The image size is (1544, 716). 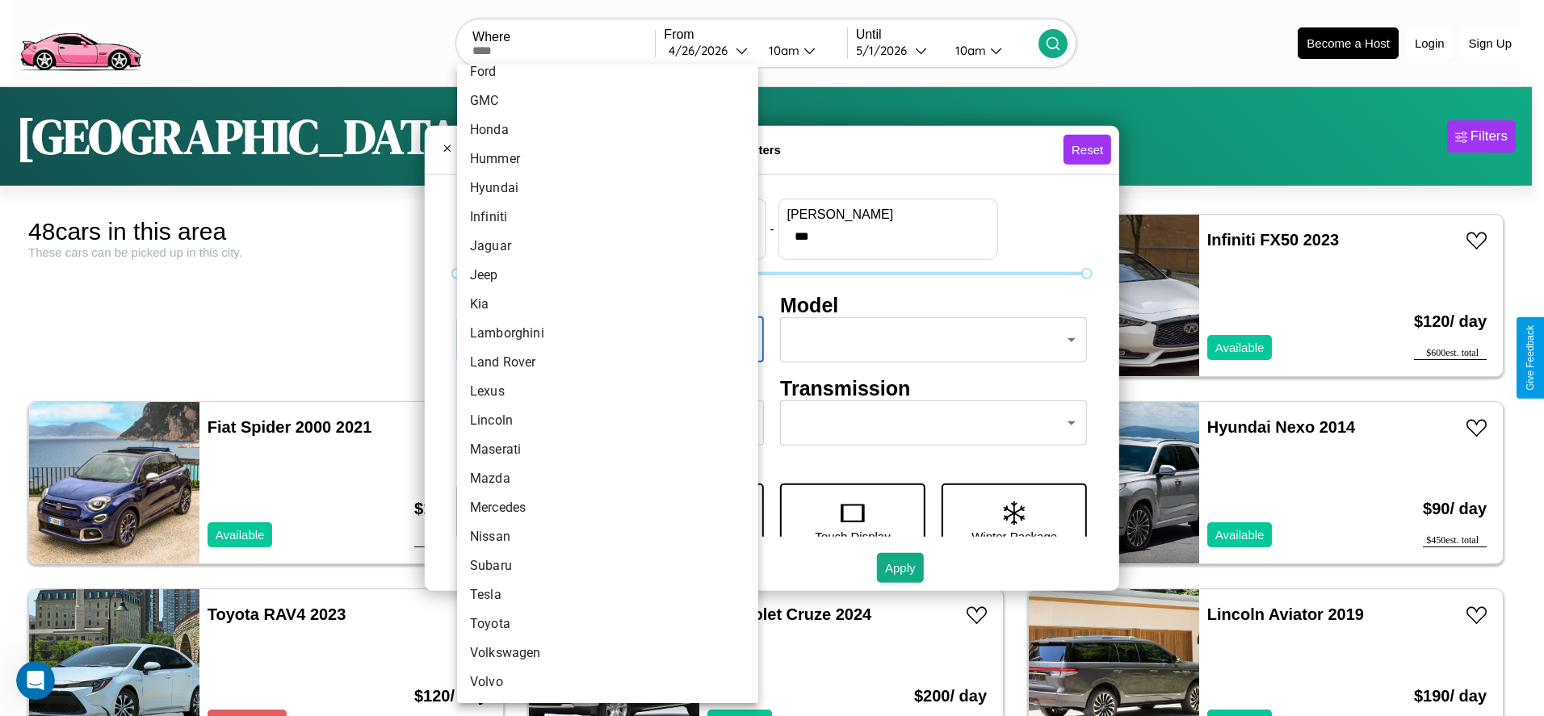 What do you see at coordinates (607, 246) in the screenshot?
I see `li: Jaguar` at bounding box center [607, 246].